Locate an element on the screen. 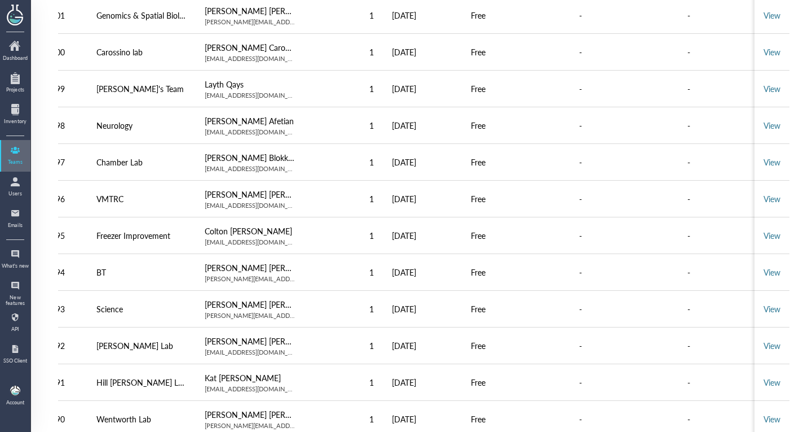  td: 2093 is located at coordinates (63, 309).